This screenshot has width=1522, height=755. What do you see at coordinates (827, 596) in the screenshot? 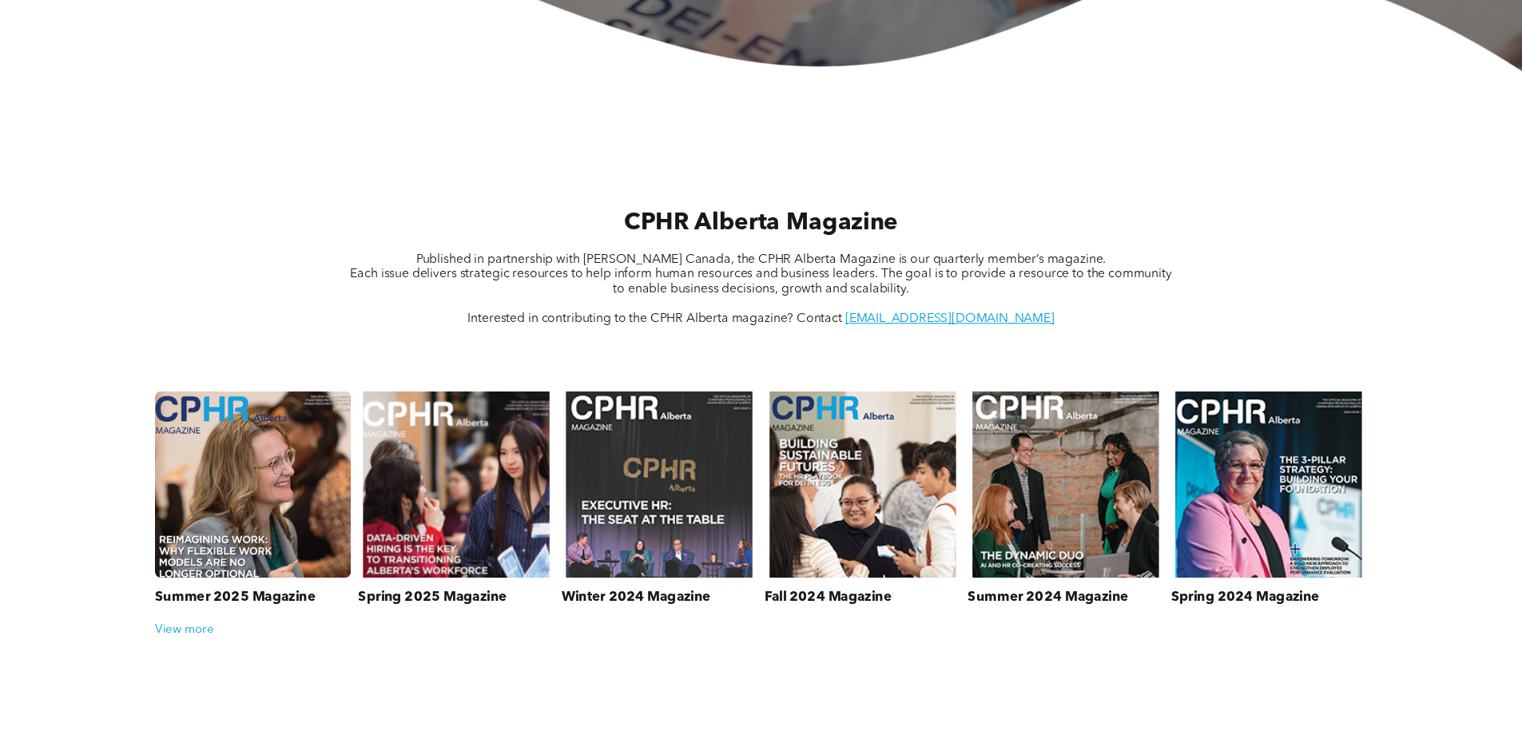
I see `h3: Fall 2024 Magazine` at bounding box center [827, 596].